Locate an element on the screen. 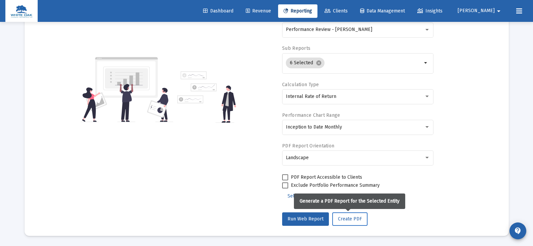 Image resolution: width=533 pixels, height=246 pixels. a: Clients is located at coordinates (336, 11).